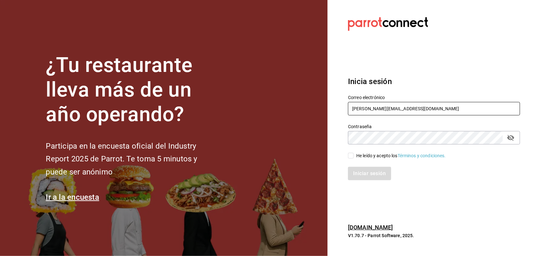 The height and width of the screenshot is (256, 546). Describe the element at coordinates (132, 90) in the screenshot. I see `h1: ¿Tu restaurante lleva más de un año operando?` at that location.